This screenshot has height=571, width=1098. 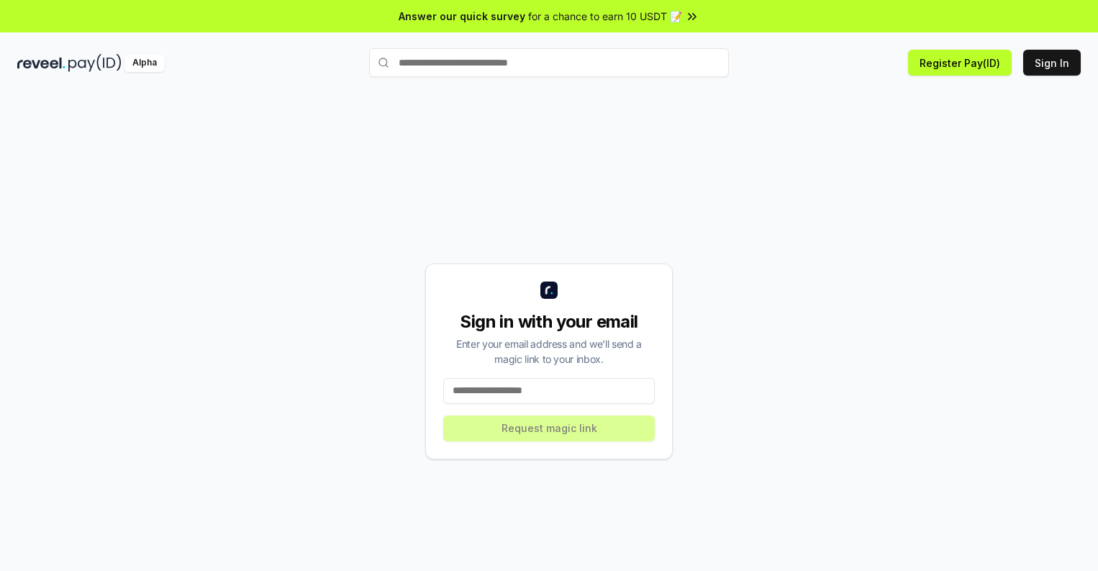 I want to click on img: reveel_dark, so click(x=41, y=63).